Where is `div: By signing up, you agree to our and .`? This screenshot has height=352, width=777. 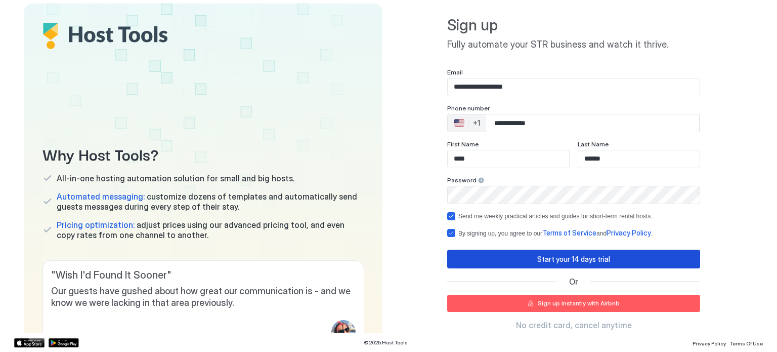 div: By signing up, you agree to our and . is located at coordinates (579, 233).